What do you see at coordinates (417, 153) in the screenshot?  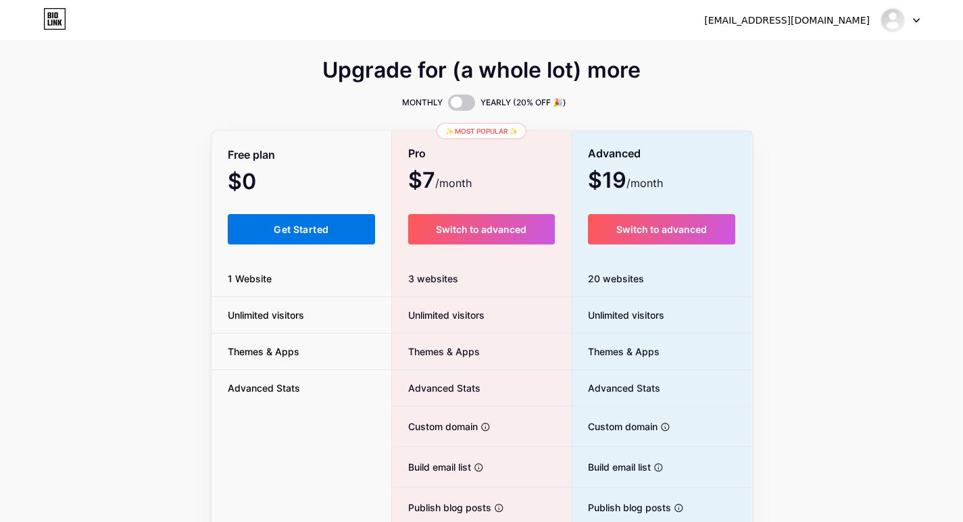 I see `span: Pro` at bounding box center [417, 153].